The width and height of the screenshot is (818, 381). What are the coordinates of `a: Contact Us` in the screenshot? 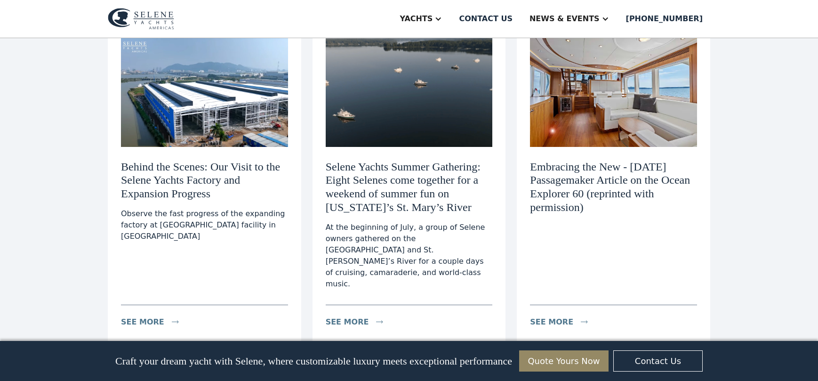 It's located at (658, 361).